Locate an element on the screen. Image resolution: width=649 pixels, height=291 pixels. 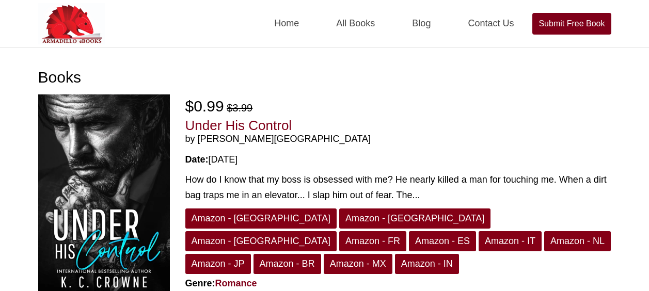
strong: Date: is located at coordinates (197, 160).